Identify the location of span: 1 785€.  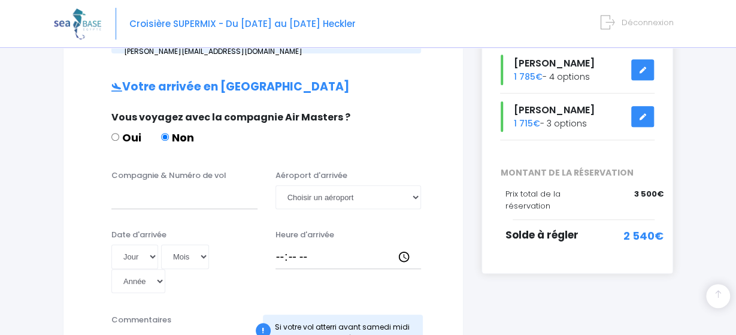
(528, 77).